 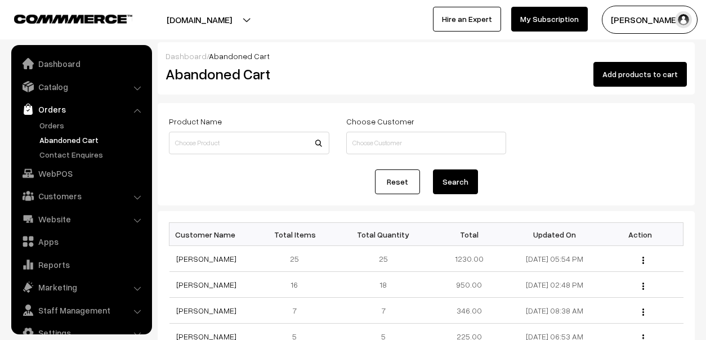 What do you see at coordinates (81, 287) in the screenshot?
I see `a: Marketing` at bounding box center [81, 287].